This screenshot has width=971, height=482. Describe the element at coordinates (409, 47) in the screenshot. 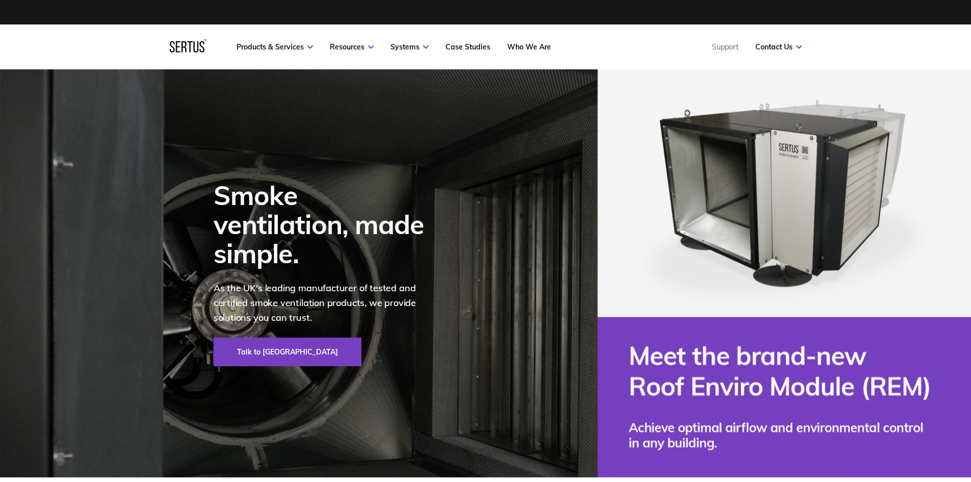

I see `a: Systems` at that location.